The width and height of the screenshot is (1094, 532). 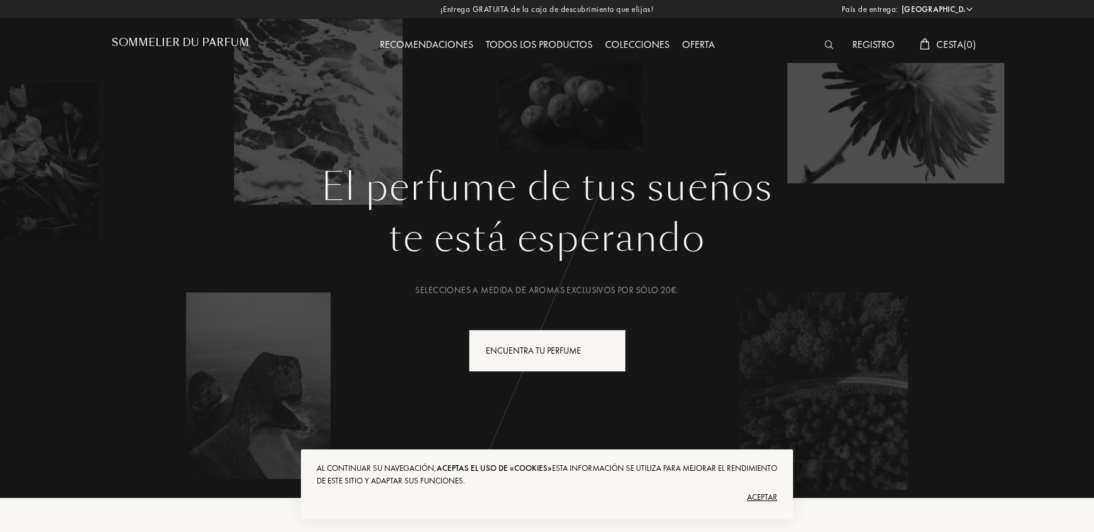 I want to click on a: Colecciones, so click(x=637, y=44).